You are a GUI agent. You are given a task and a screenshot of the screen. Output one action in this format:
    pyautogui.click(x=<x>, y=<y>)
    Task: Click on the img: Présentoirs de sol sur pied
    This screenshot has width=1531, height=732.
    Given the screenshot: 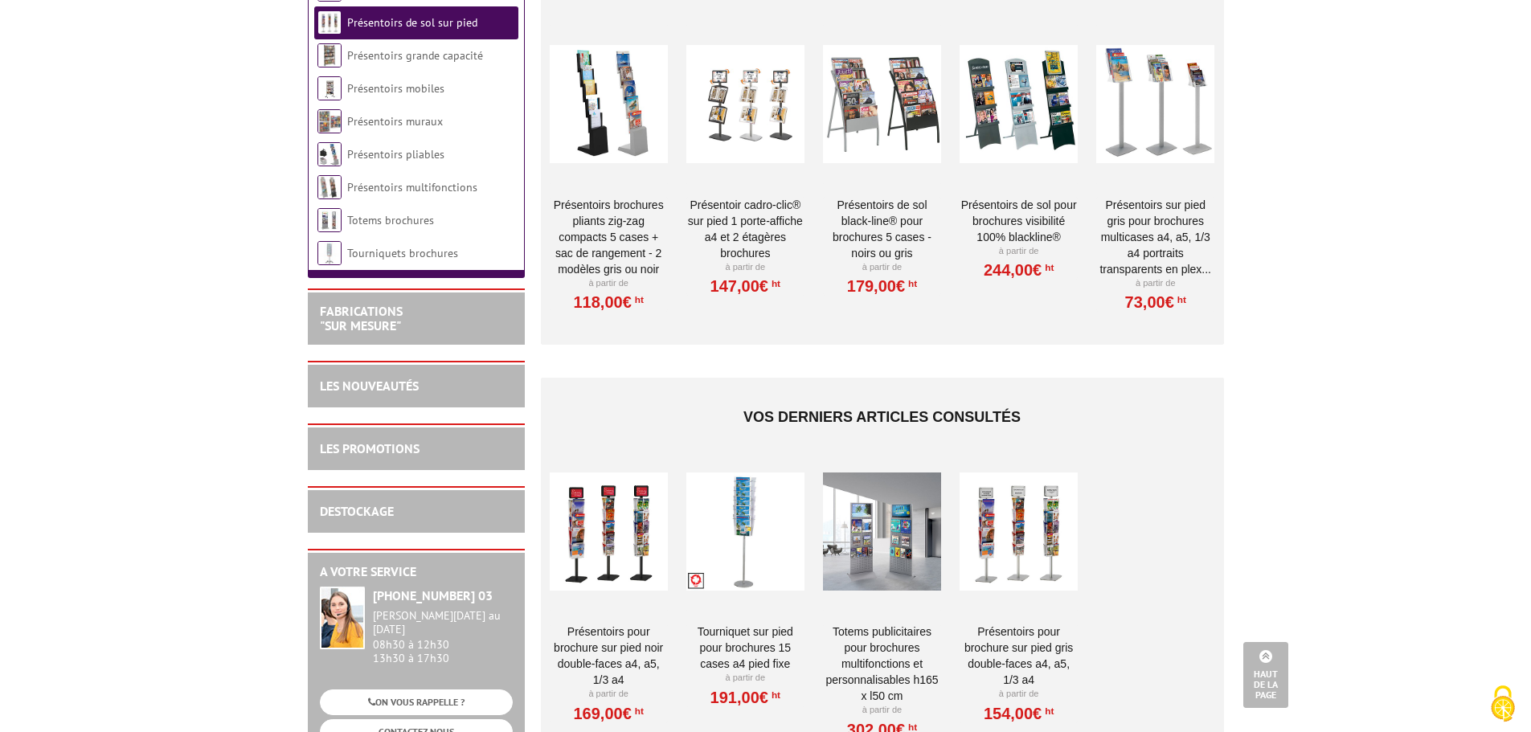 What is the action you would take?
    pyautogui.click(x=329, y=22)
    